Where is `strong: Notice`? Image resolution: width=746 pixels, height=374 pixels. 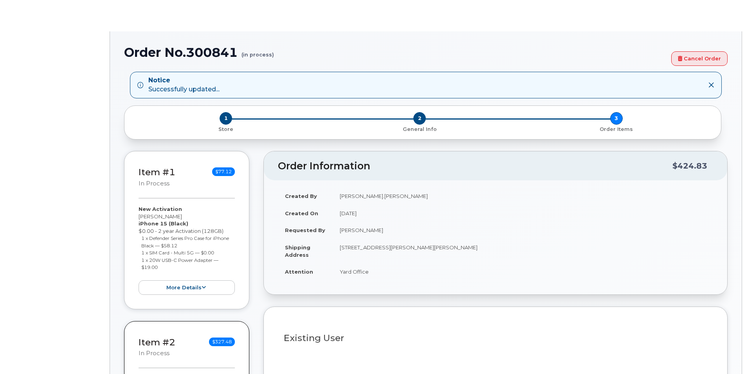
strong: Notice is located at coordinates (184, 80).